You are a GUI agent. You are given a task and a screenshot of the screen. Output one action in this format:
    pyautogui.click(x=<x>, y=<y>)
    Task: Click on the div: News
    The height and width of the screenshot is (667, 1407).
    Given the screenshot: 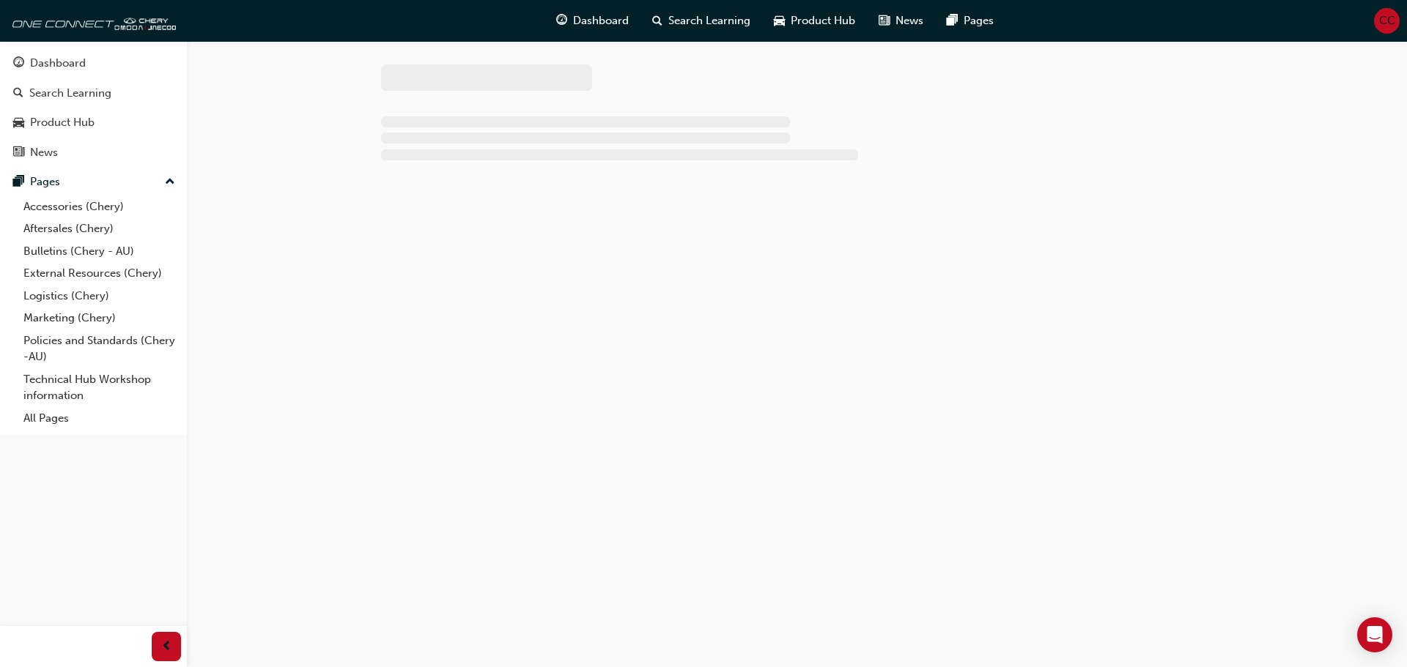 What is the action you would take?
    pyautogui.click(x=44, y=152)
    